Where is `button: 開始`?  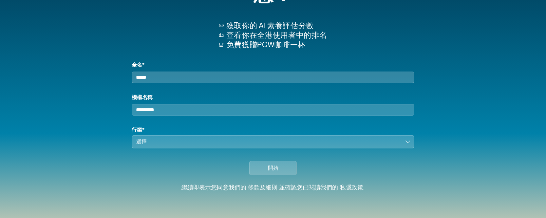 button: 開始 is located at coordinates (273, 168).